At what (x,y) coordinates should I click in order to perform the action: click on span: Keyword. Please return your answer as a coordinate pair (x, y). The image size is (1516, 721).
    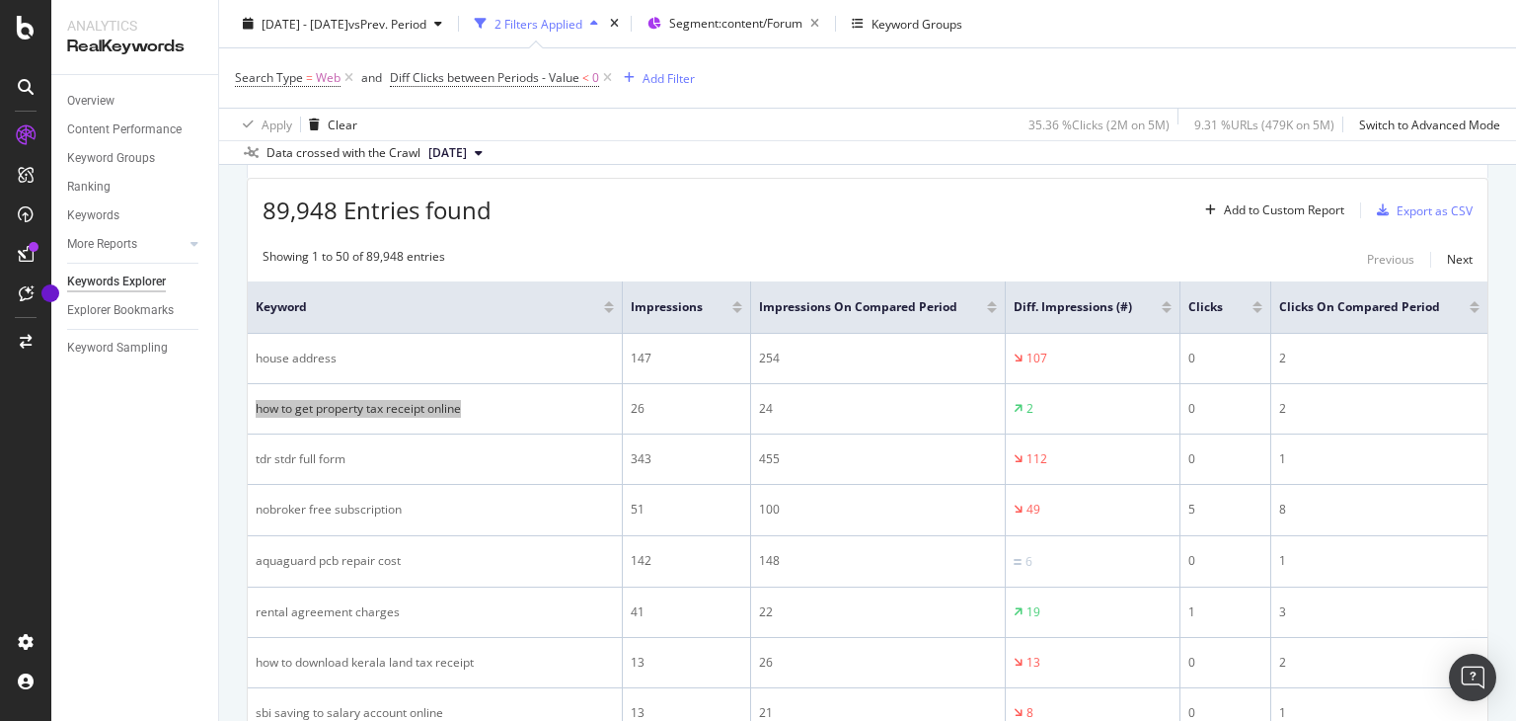
    Looking at the image, I should click on (415, 307).